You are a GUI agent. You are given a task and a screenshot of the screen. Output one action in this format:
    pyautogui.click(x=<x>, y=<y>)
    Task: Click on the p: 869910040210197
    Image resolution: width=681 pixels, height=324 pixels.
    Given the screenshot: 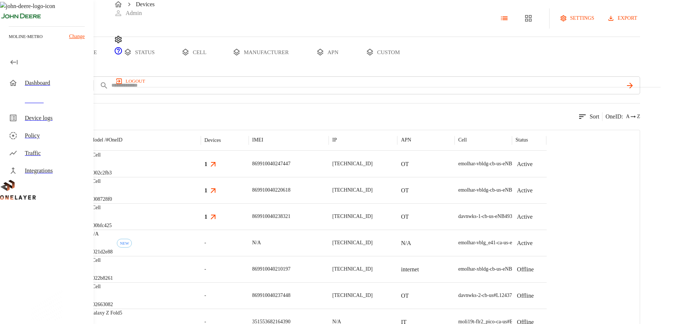 What is the action you would take?
    pyautogui.click(x=271, y=269)
    